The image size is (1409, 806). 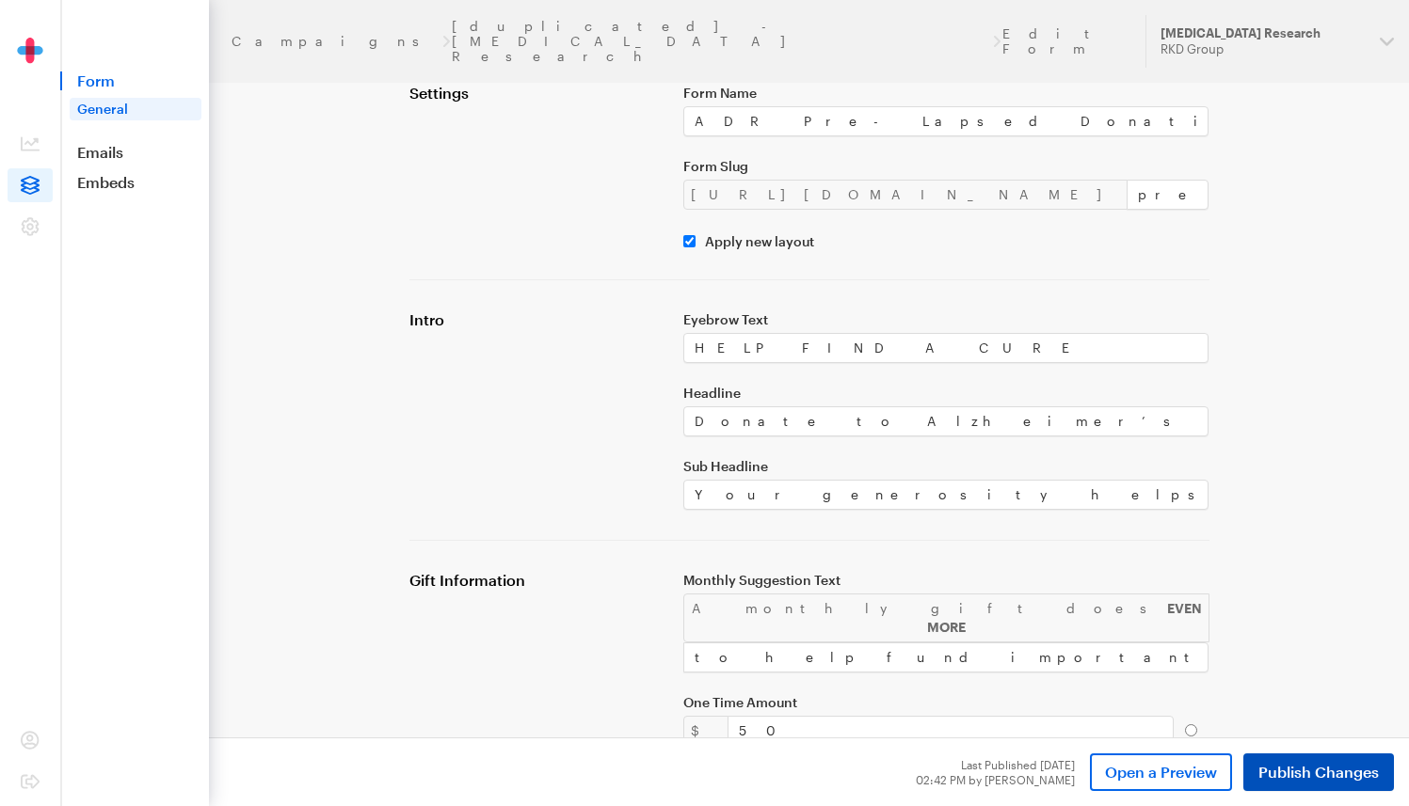 What do you see at coordinates (1318, 773) in the screenshot?
I see `button: Publish Changes` at bounding box center [1318, 773].